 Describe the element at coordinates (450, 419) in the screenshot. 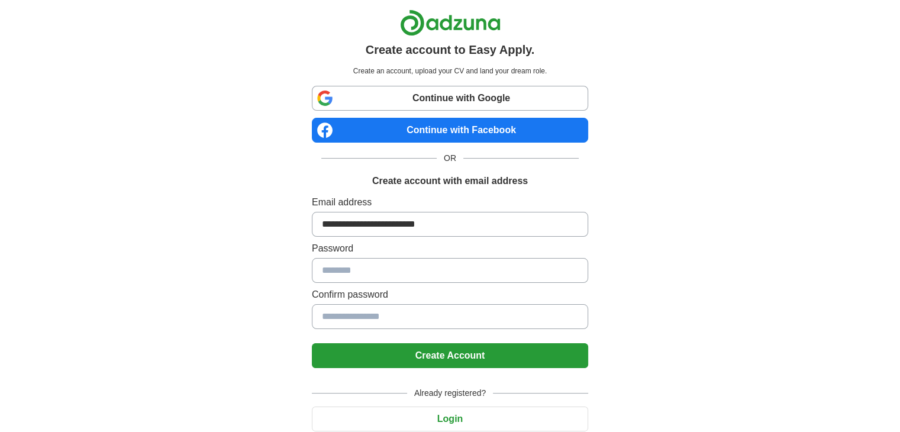

I see `button: Login` at that location.